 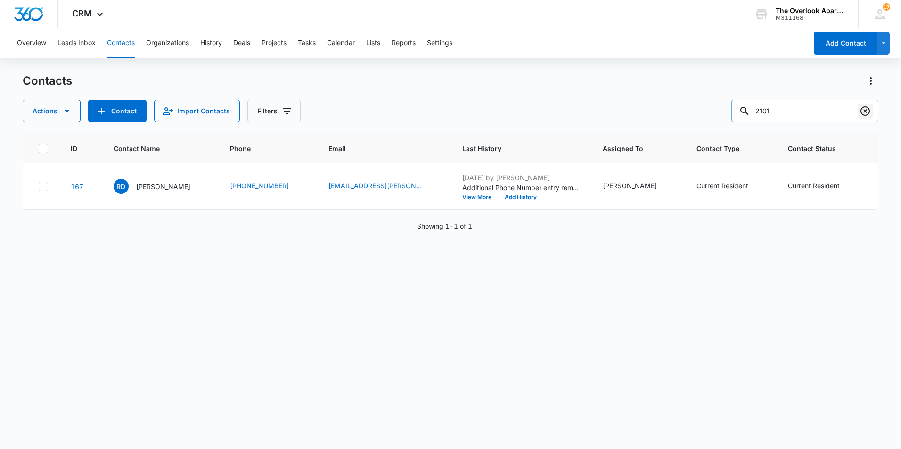 What do you see at coordinates (886, 7) in the screenshot?
I see `div: notifications count` at bounding box center [886, 7].